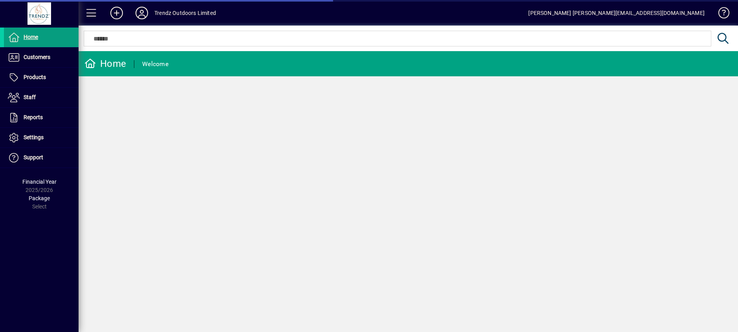 This screenshot has height=332, width=738. I want to click on a: Staff, so click(41, 97).